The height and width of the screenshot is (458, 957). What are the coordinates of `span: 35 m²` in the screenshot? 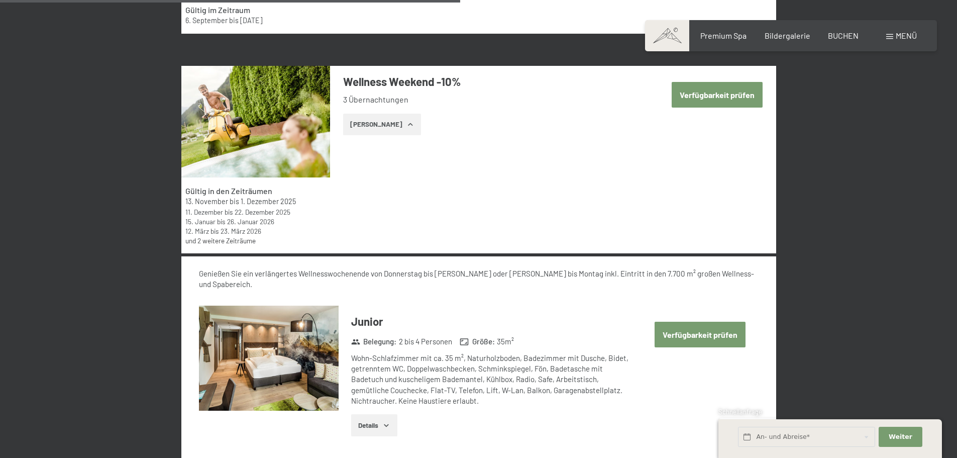 It's located at (505, 341).